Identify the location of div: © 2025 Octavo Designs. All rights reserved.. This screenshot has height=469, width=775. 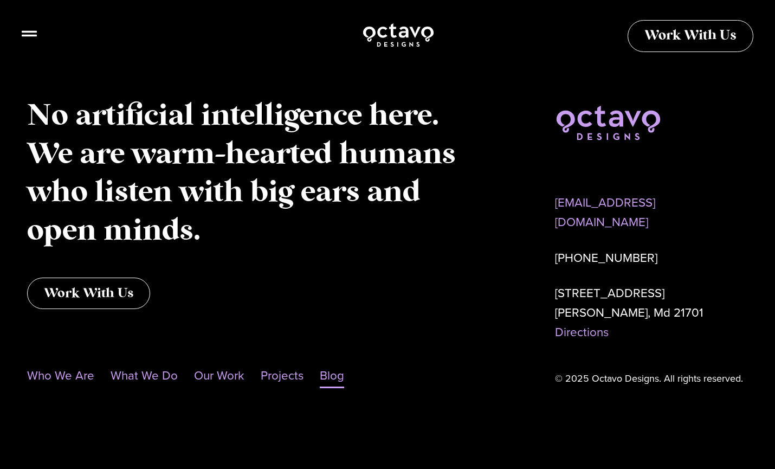
(652, 379).